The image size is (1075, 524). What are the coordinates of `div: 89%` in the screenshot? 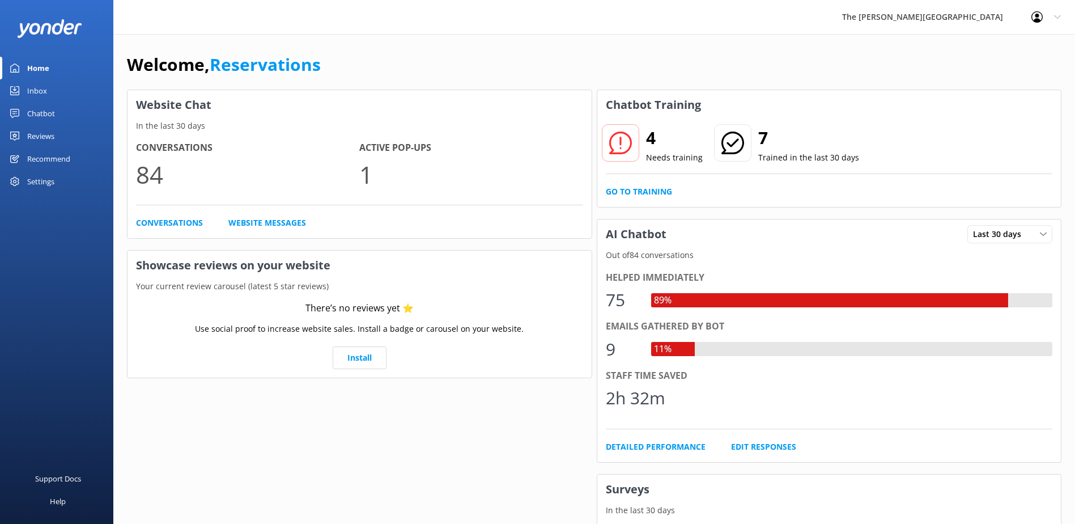 It's located at (662, 300).